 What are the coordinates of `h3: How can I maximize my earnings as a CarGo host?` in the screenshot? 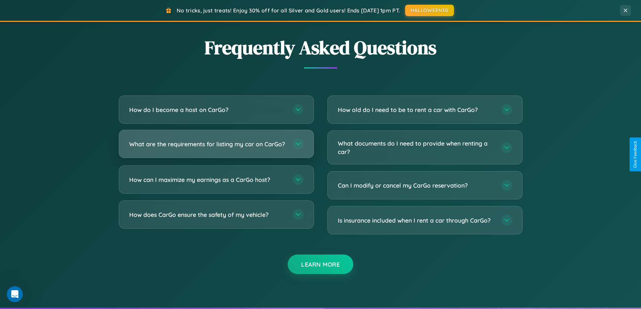 It's located at (208, 180).